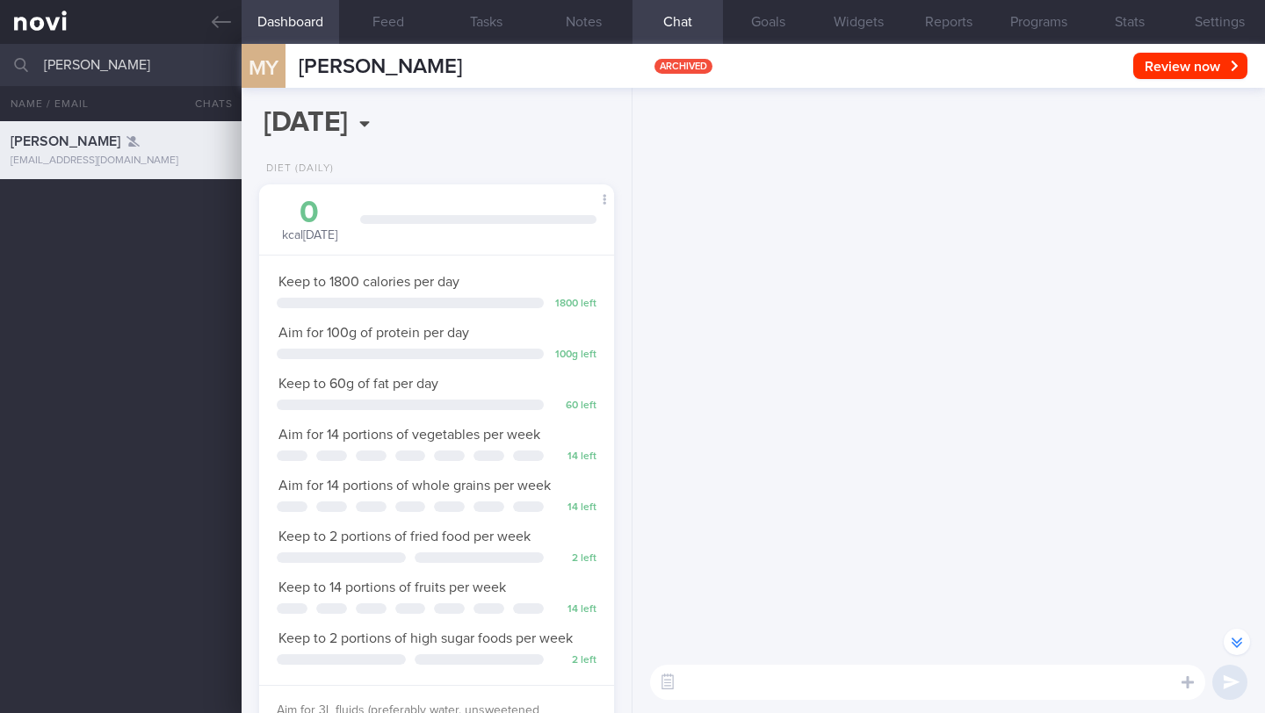 The image size is (1265, 713). Describe the element at coordinates (373, 333) in the screenshot. I see `span: Aim for 100g of protein per day` at that location.